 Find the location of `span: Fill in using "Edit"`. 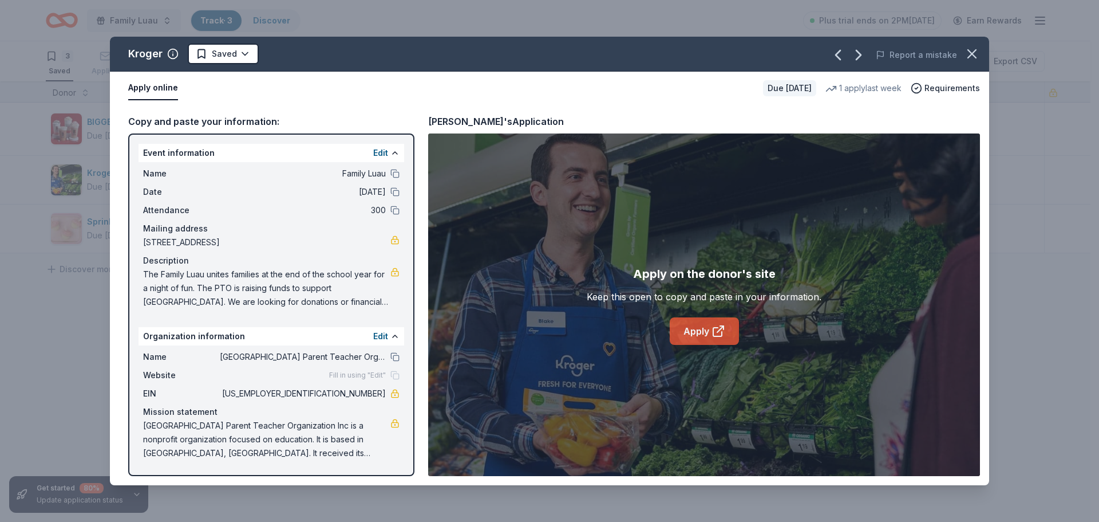

span: Fill in using "Edit" is located at coordinates (357, 375).